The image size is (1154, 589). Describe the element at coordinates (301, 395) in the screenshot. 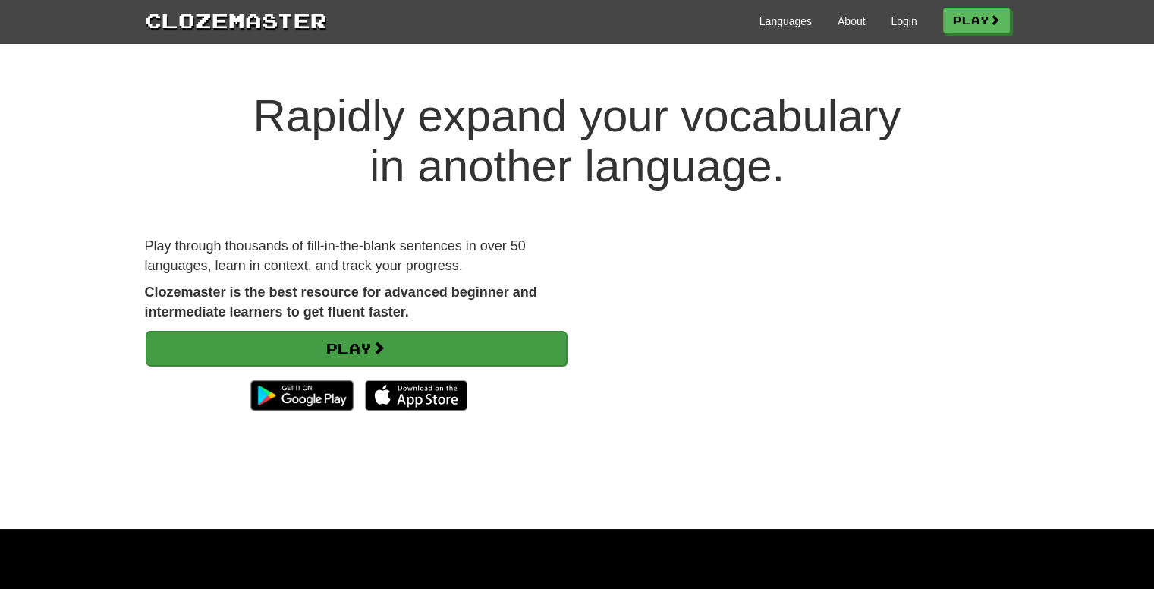

I see `img: Get it on Google Play` at that location.